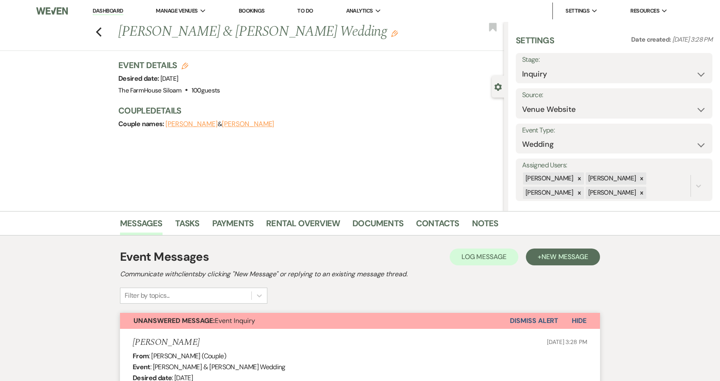  What do you see at coordinates (139, 78) in the screenshot?
I see `span: Desired date:` at bounding box center [139, 78].